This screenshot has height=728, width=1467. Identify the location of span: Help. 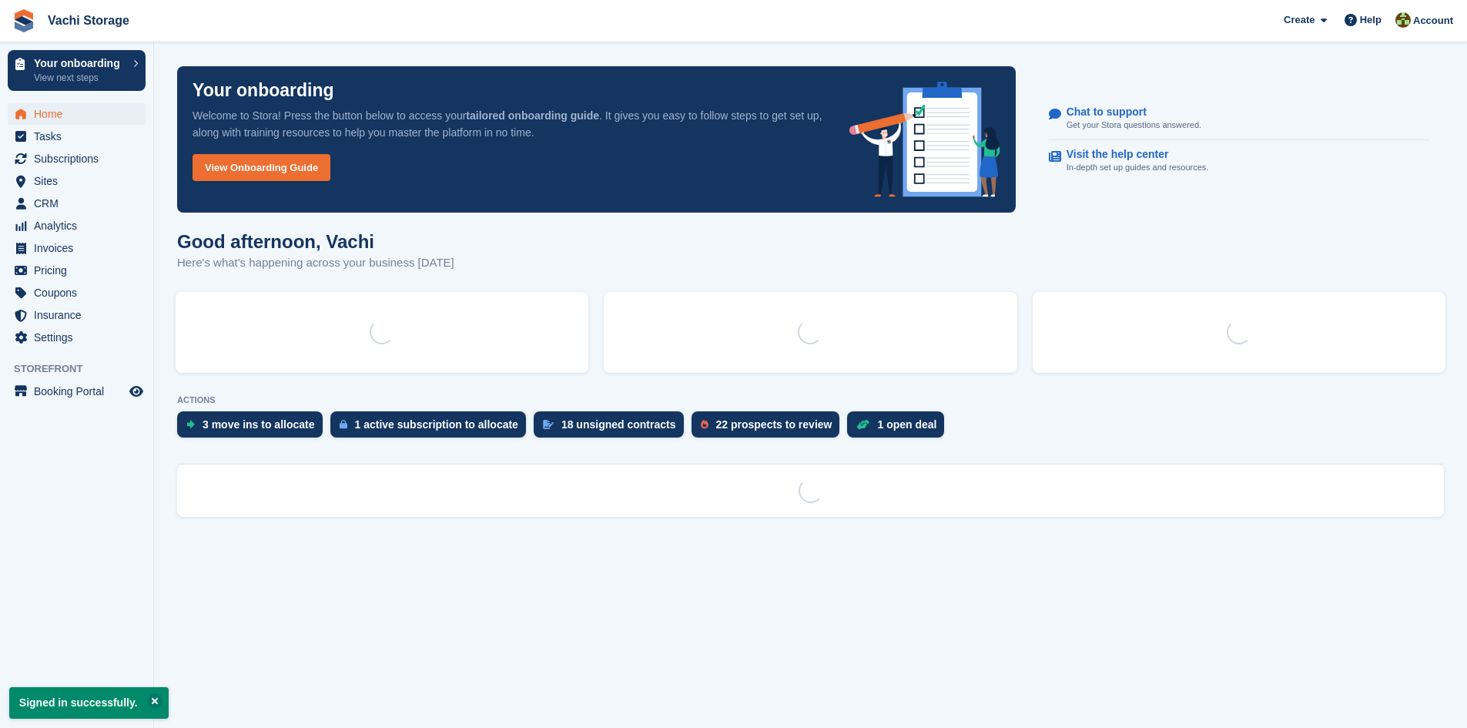
(1370, 20).